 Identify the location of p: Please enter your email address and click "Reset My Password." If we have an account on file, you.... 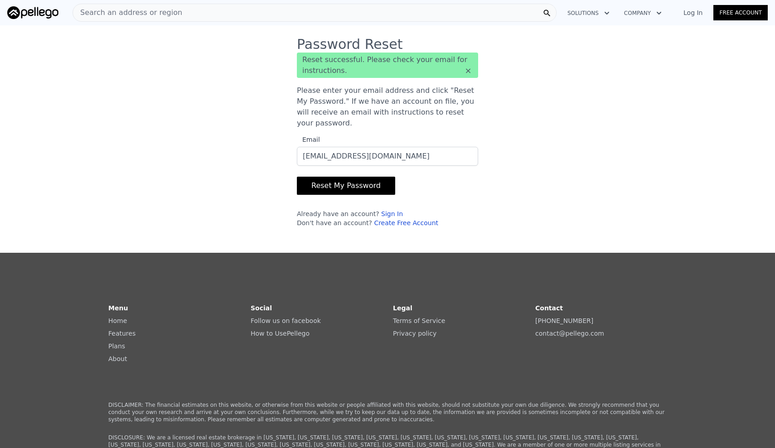
(387, 107).